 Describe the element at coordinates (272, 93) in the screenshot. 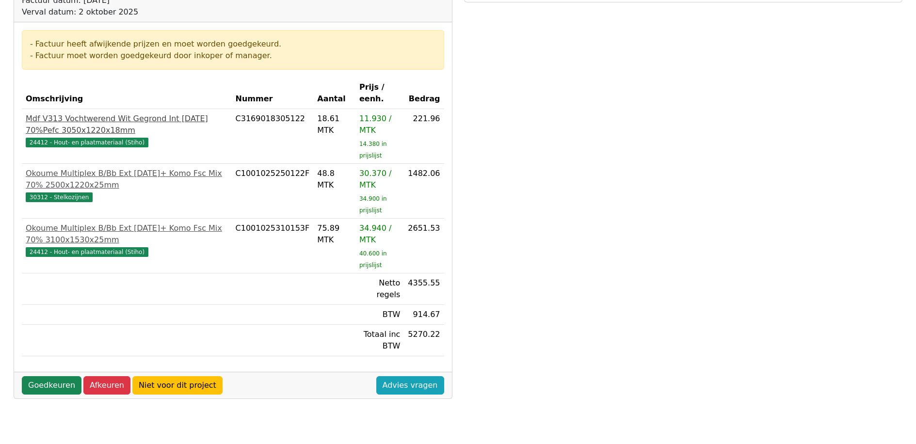

I see `th: Nummer` at that location.